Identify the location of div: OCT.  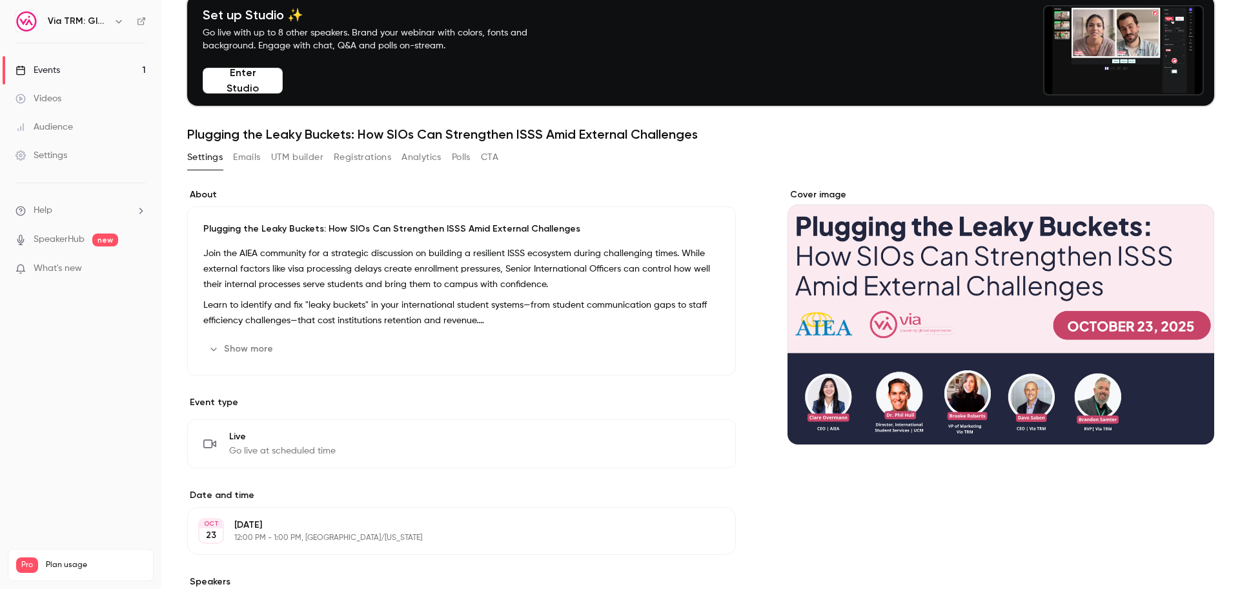
(211, 524).